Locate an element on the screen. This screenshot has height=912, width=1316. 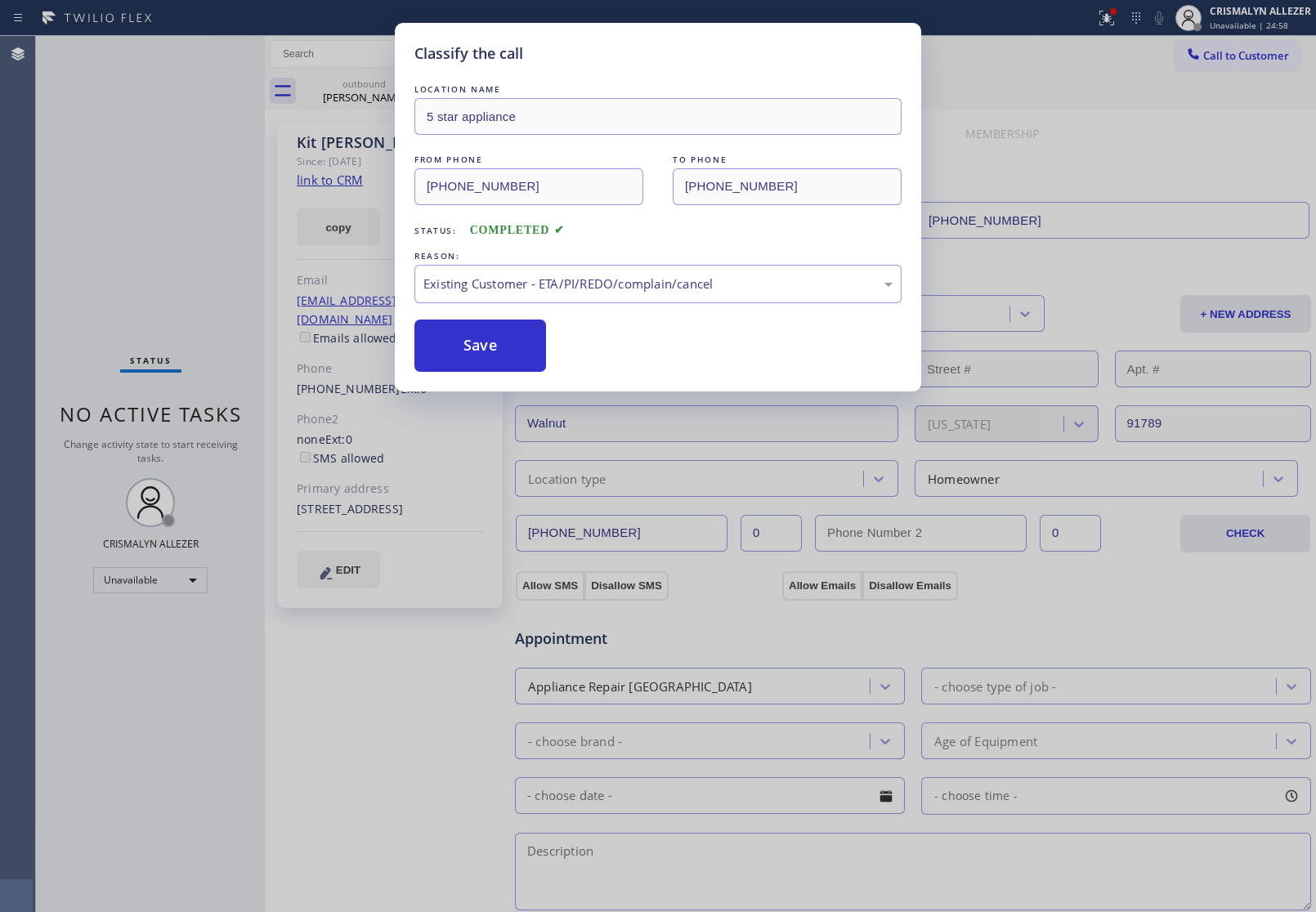
div: TO PHONE is located at coordinates (787, 160).